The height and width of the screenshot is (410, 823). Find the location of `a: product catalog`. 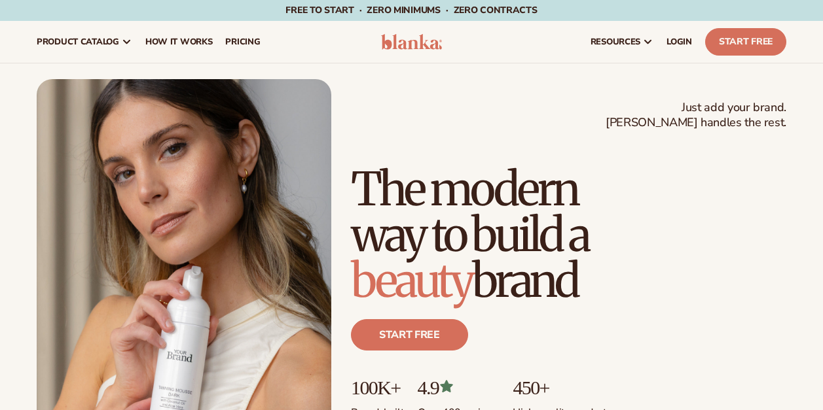

a: product catalog is located at coordinates (84, 42).